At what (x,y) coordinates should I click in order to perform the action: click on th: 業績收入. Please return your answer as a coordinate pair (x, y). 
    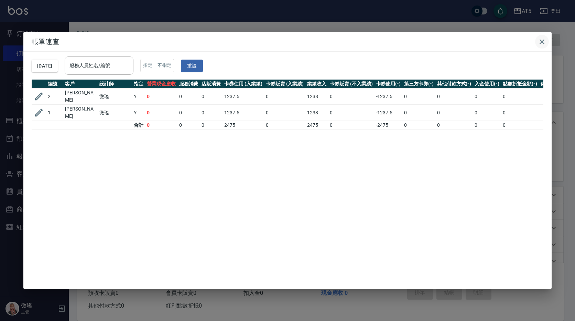
    Looking at the image, I should click on (317, 84).